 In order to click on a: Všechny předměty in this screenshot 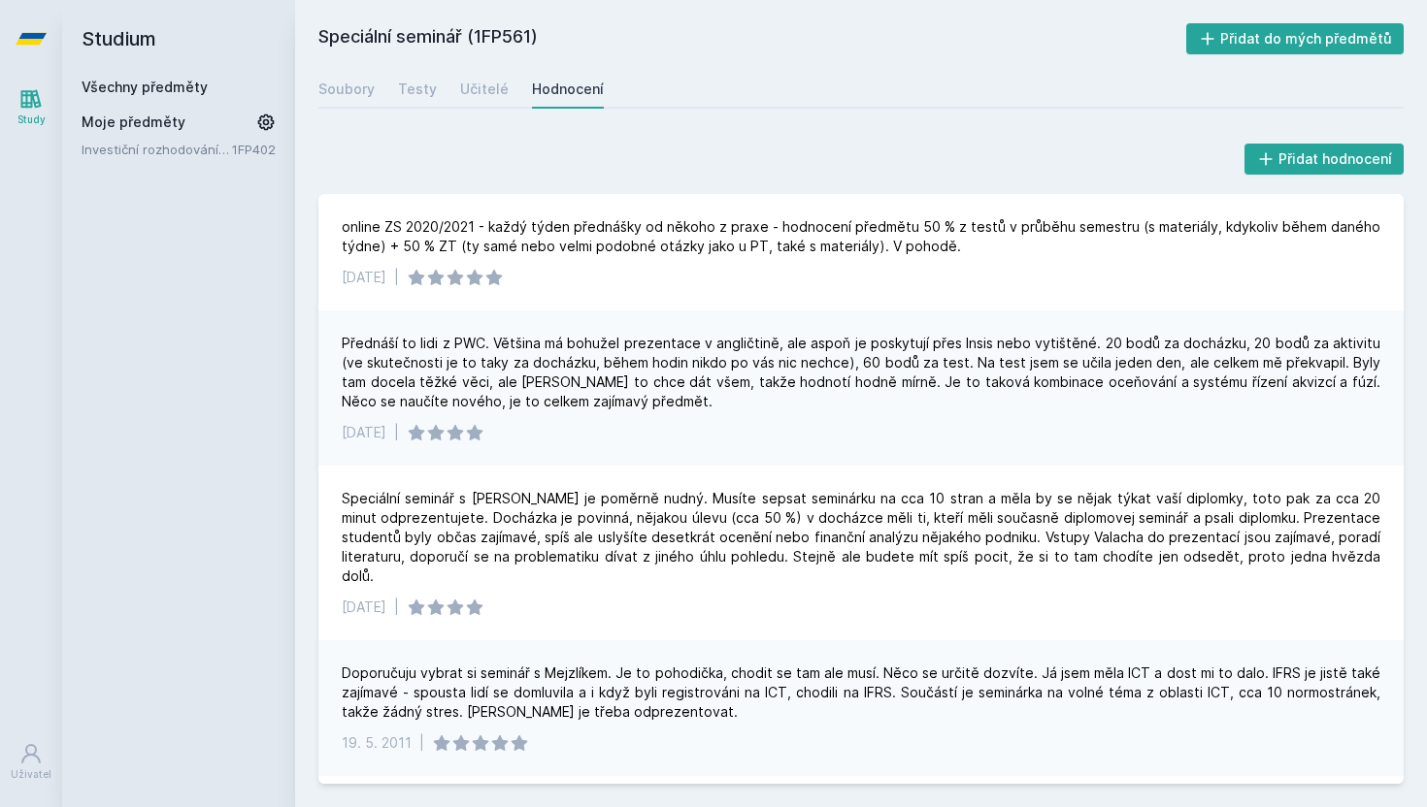, I will do `click(145, 86)`.